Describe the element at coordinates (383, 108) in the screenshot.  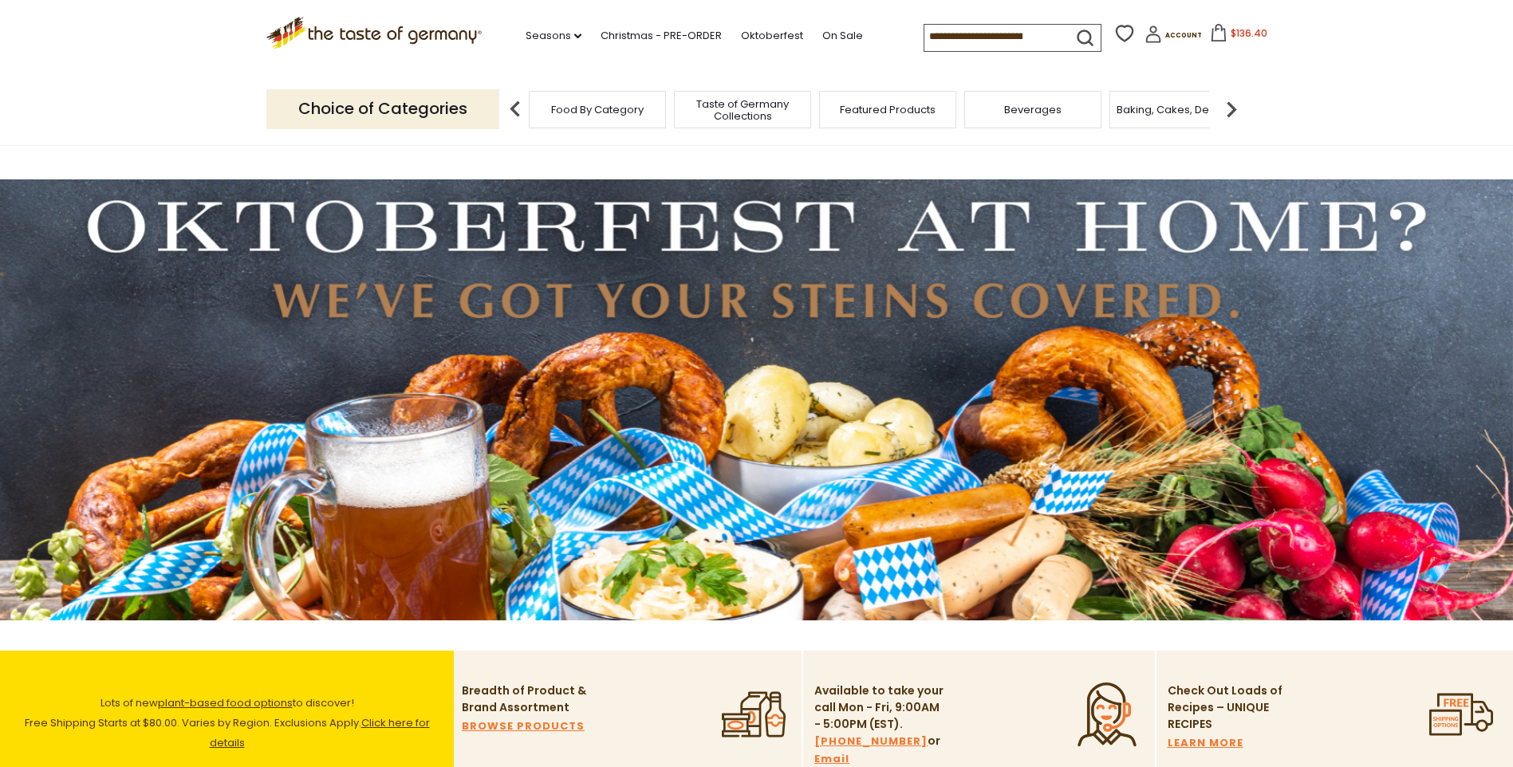
I see `p: Choice of Categories` at that location.